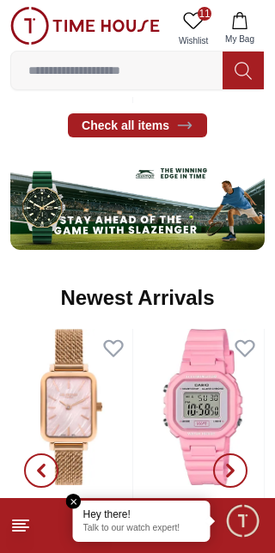  Describe the element at coordinates (240, 28) in the screenshot. I see `button: My Bag` at that location.